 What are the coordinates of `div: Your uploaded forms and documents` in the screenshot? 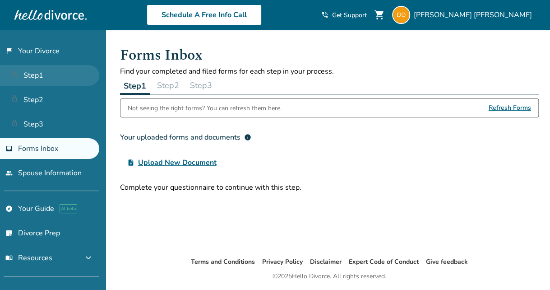 It's located at (185, 137).